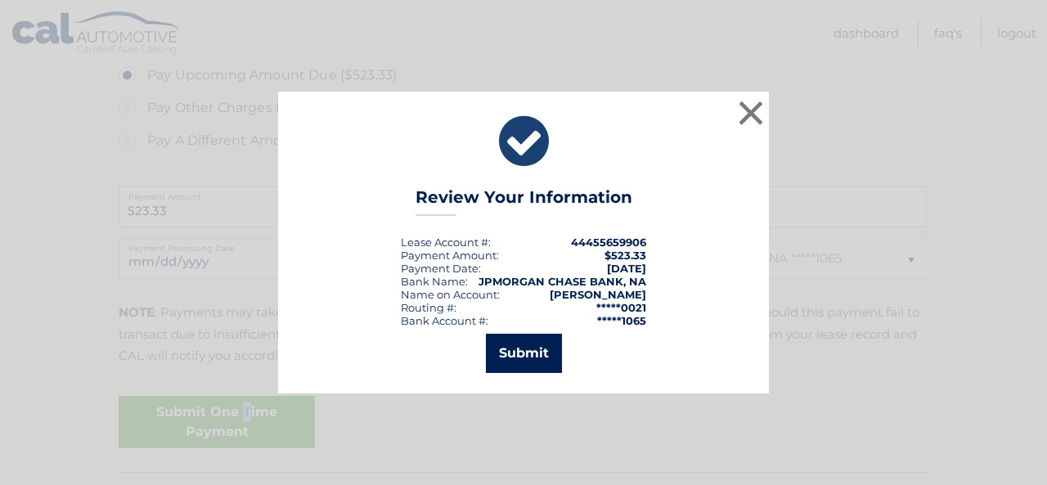  Describe the element at coordinates (450, 294) in the screenshot. I see `div: Name on Account:` at that location.